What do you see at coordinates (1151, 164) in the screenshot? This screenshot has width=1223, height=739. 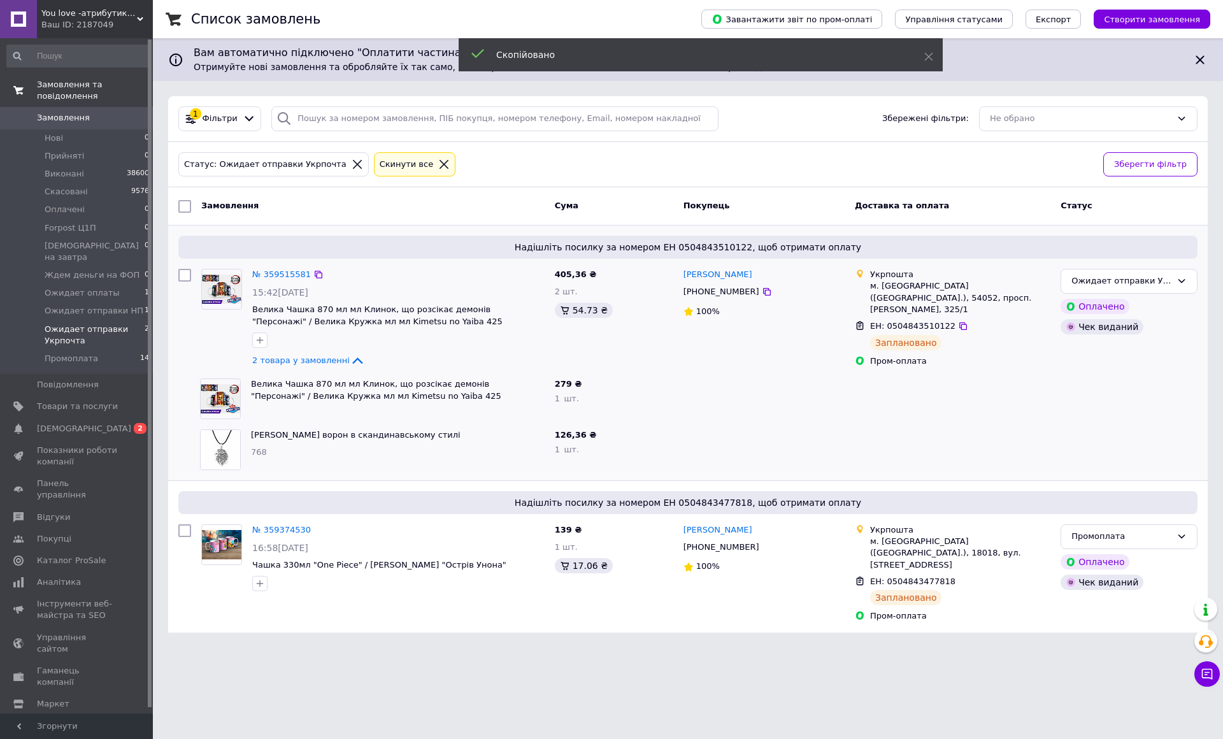 I see `span: Зберегти фільтр` at bounding box center [1151, 164].